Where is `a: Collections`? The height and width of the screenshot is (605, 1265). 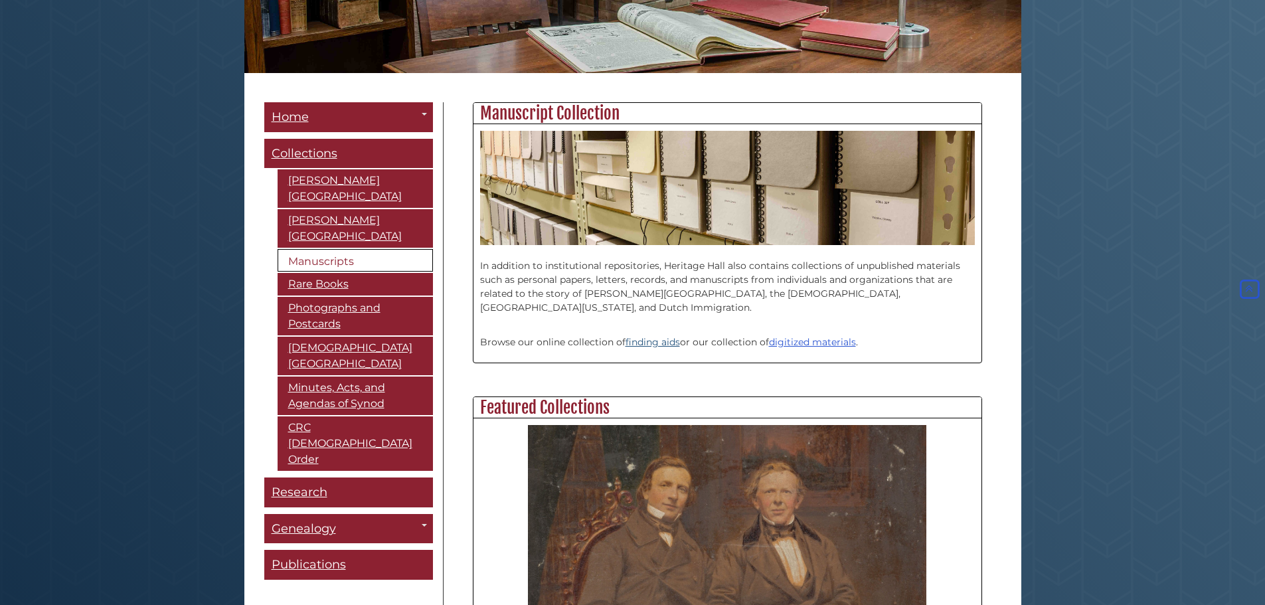
a: Collections is located at coordinates (349, 153).